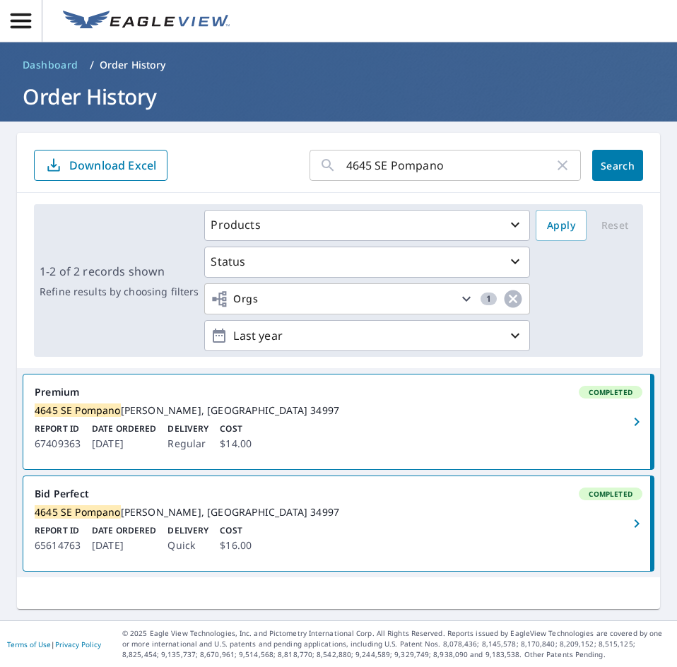 This screenshot has height=667, width=677. Describe the element at coordinates (618, 165) in the screenshot. I see `button: Search` at that location.